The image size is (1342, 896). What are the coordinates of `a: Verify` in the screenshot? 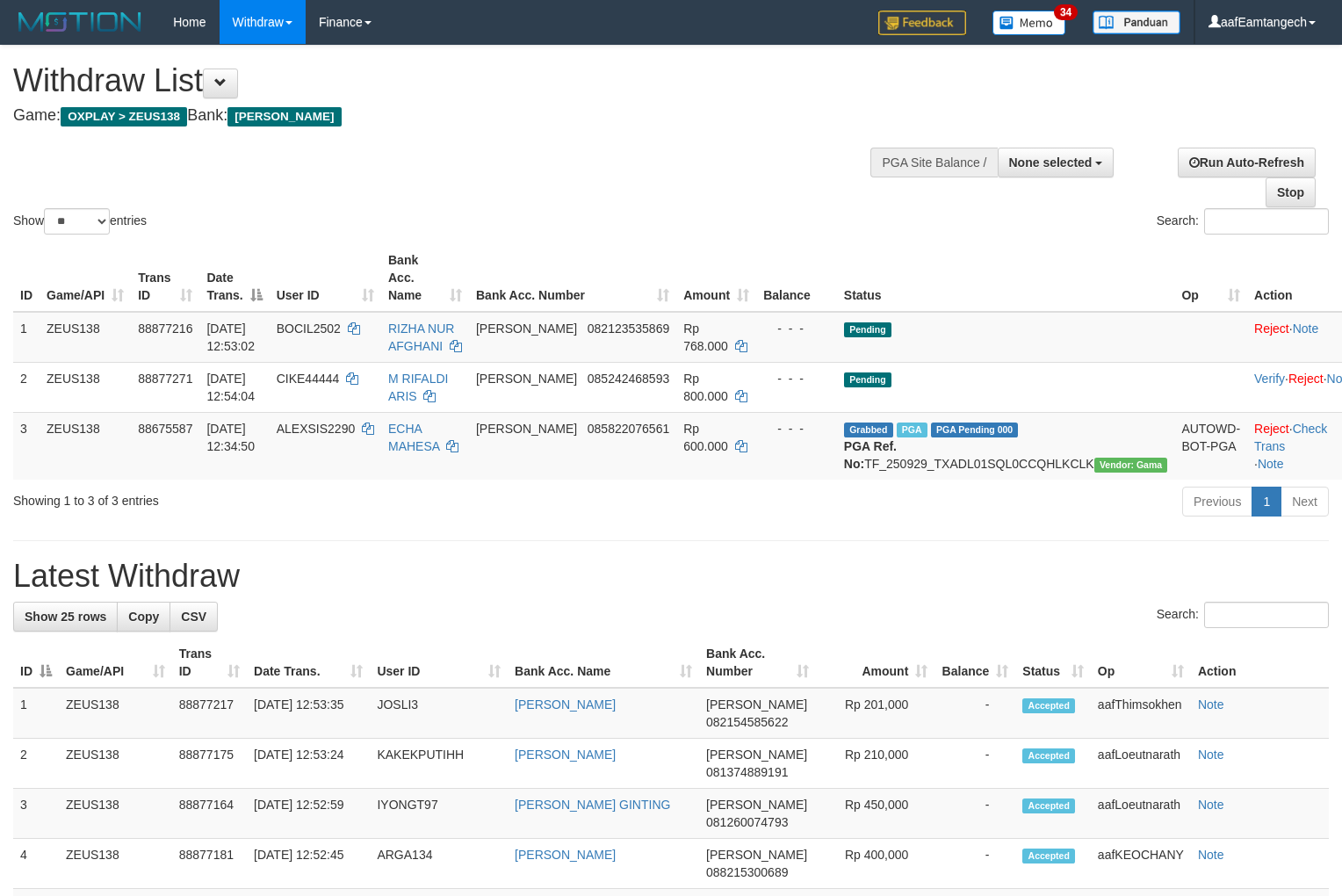 It's located at (1269, 378).